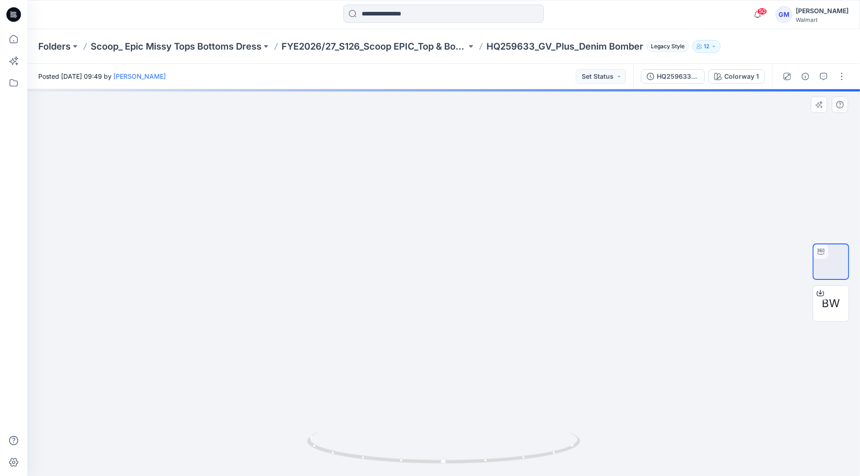 Image resolution: width=860 pixels, height=476 pixels. I want to click on p: FYE2026/27_S126_Scoop EPIC_Top & Bottom, so click(374, 46).